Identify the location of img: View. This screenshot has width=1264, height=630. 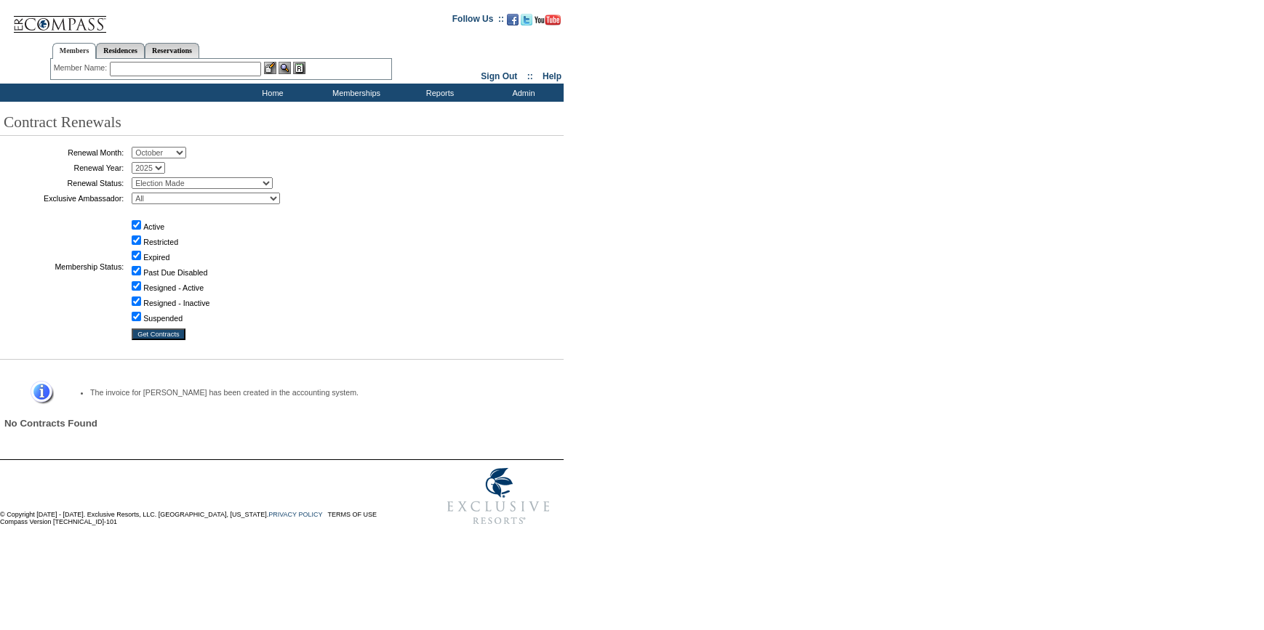
(284, 68).